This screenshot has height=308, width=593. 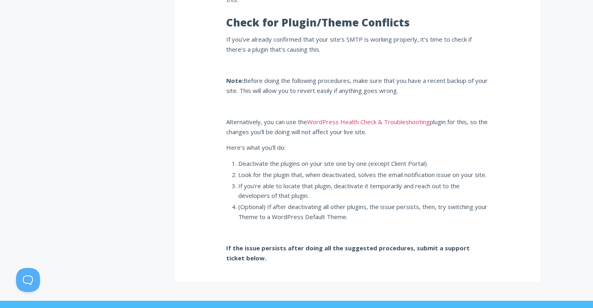 I want to click on b: Note:, so click(x=235, y=81).